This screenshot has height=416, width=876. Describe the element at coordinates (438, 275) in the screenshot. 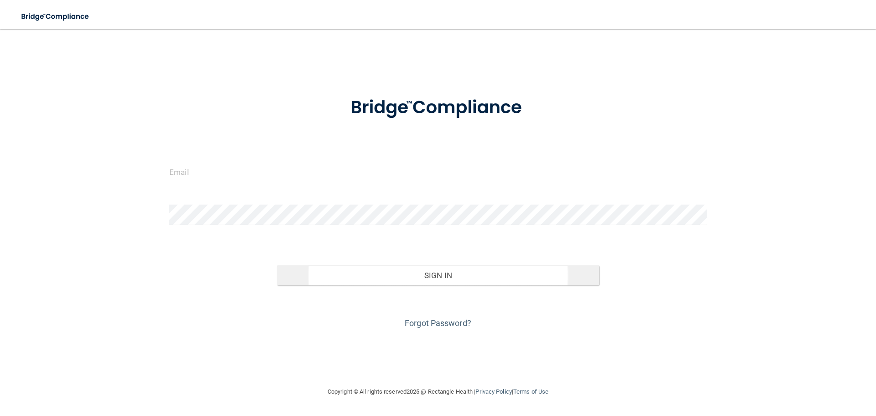

I see `button: Sign In` at that location.